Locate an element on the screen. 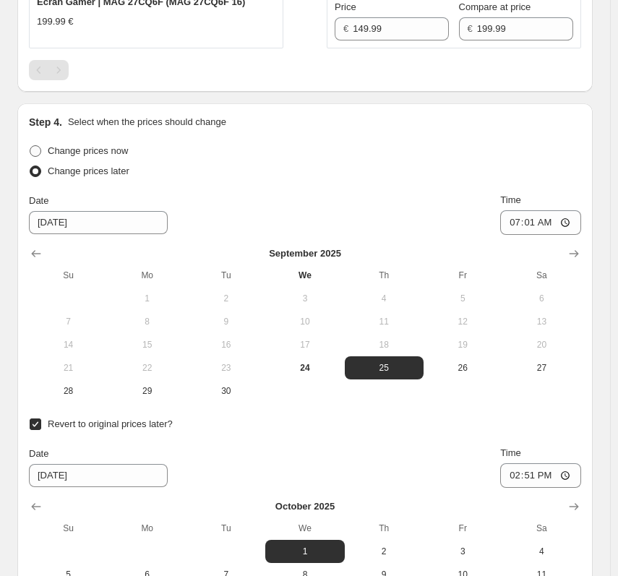  button: Friday September 5 2025 is located at coordinates (463, 299).